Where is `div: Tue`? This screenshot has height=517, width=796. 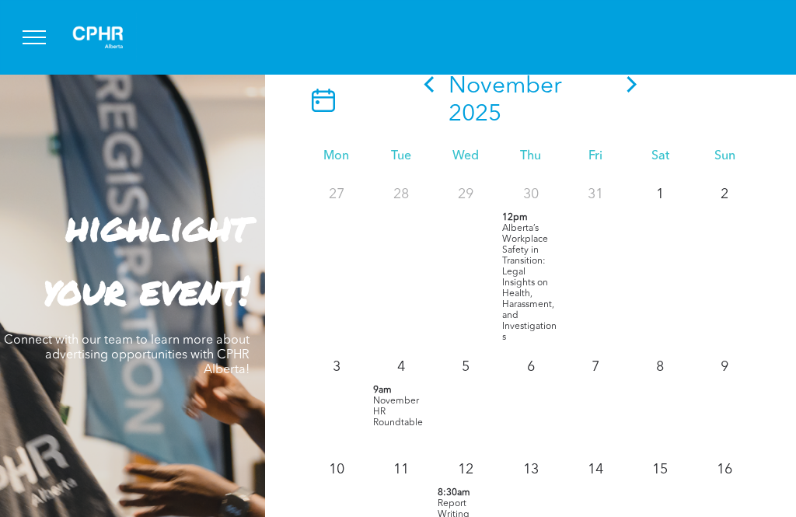 div: Tue is located at coordinates (401, 156).